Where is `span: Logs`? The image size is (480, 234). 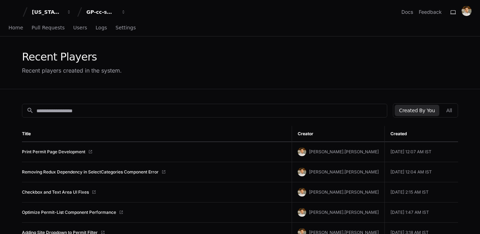
span: Logs is located at coordinates (101, 28).